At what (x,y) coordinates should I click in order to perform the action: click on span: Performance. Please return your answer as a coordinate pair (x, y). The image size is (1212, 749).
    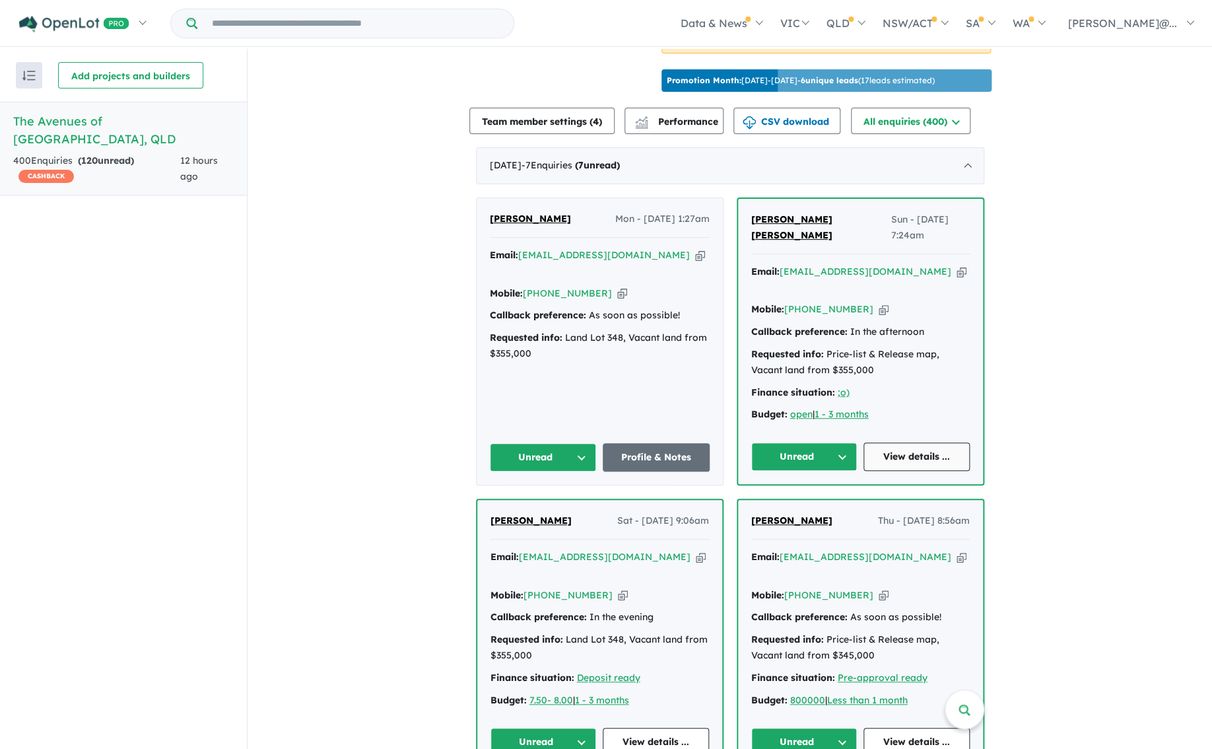
    Looking at the image, I should click on (677, 121).